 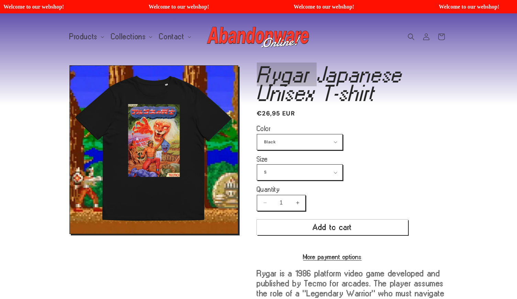 What do you see at coordinates (332, 159) in the screenshot?
I see `label: Size` at bounding box center [332, 159].